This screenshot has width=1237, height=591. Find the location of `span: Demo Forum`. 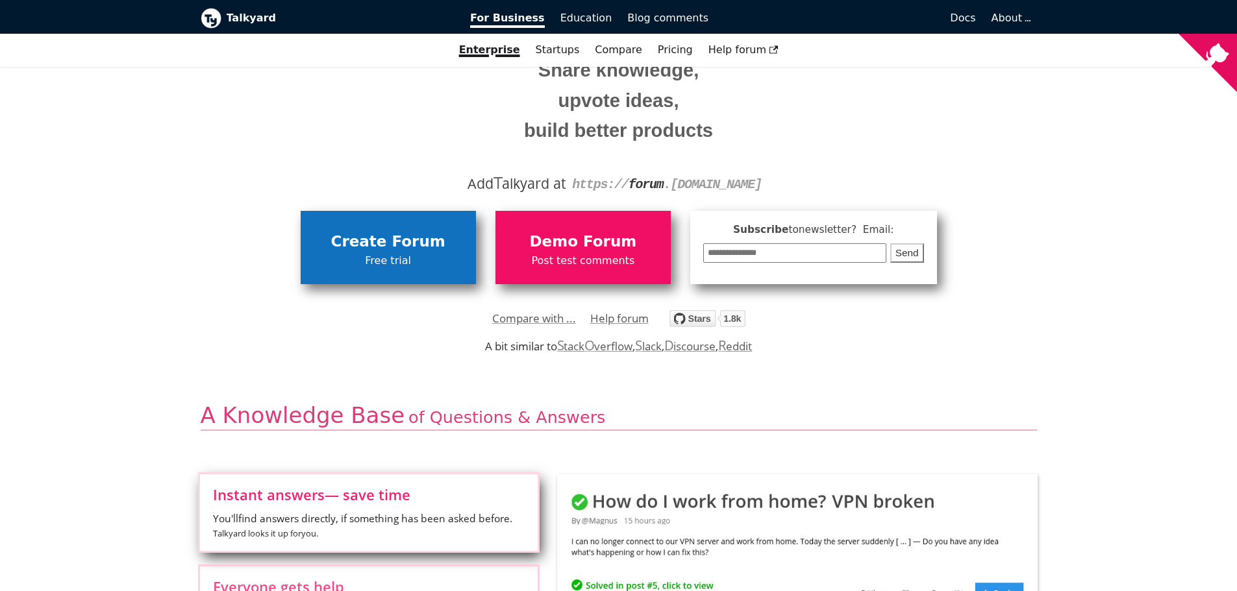

span: Demo Forum is located at coordinates (583, 242).